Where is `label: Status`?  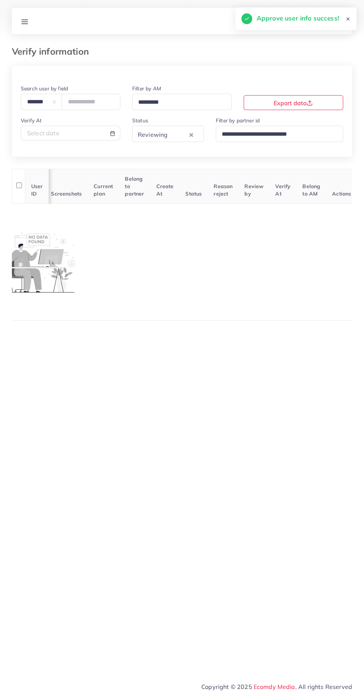
label: Status is located at coordinates (140, 120).